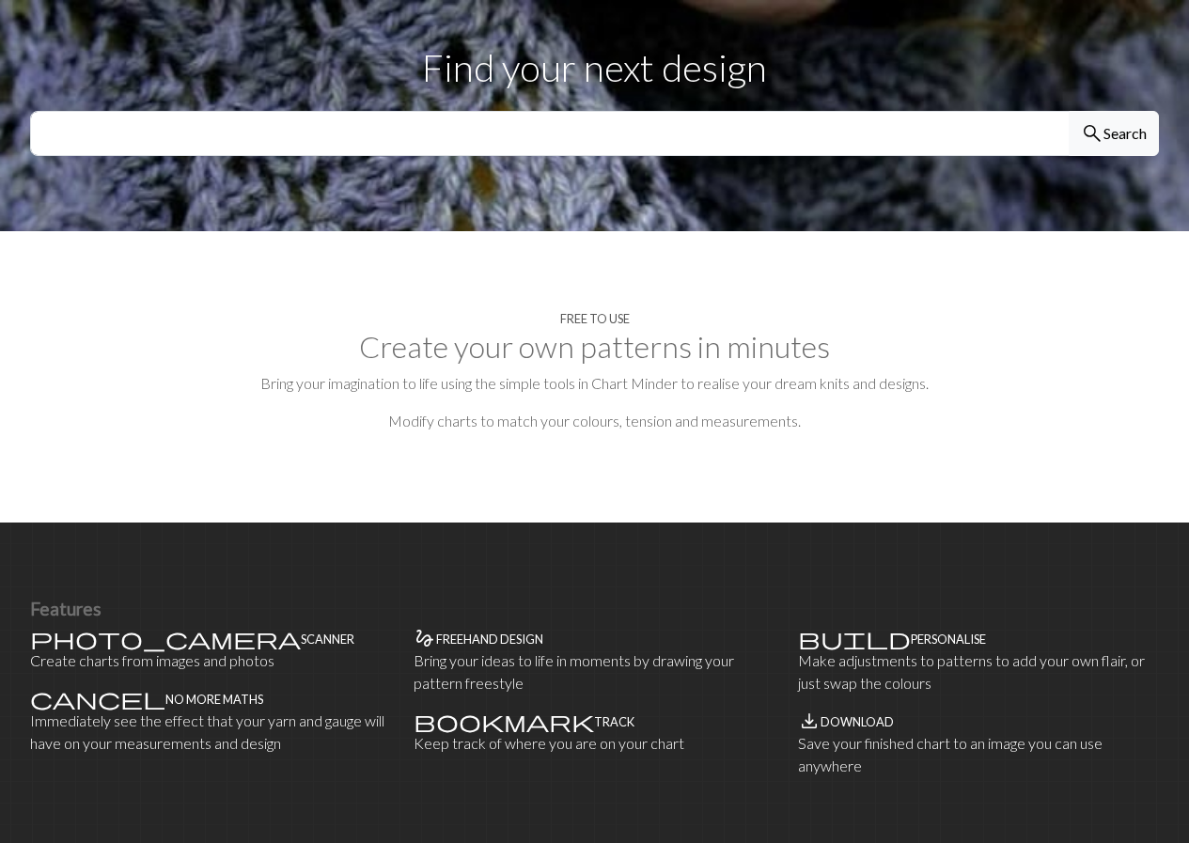 This screenshot has height=843, width=1189. Describe the element at coordinates (594, 608) in the screenshot. I see `h3: Features` at that location.